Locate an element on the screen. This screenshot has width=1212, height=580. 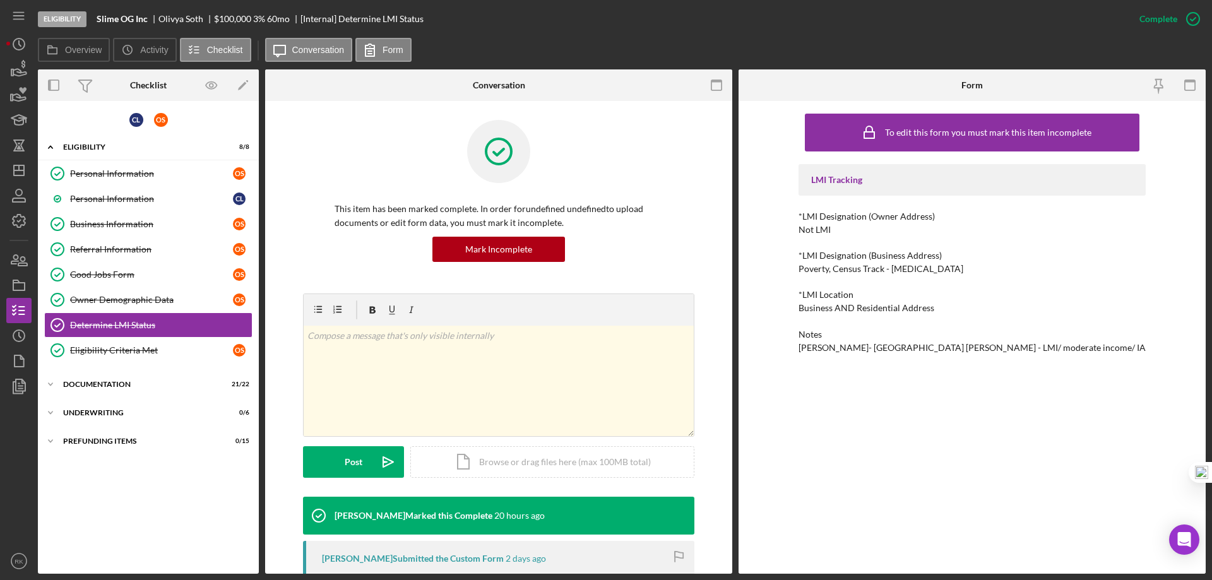
a: Business InformationOS is located at coordinates (148, 224).